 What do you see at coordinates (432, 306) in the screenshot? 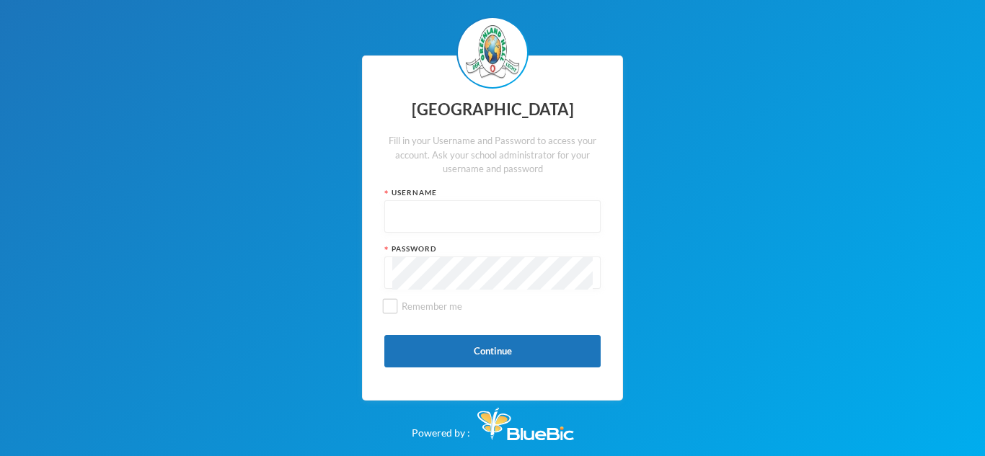
I see `span: Remember me` at bounding box center [432, 306].